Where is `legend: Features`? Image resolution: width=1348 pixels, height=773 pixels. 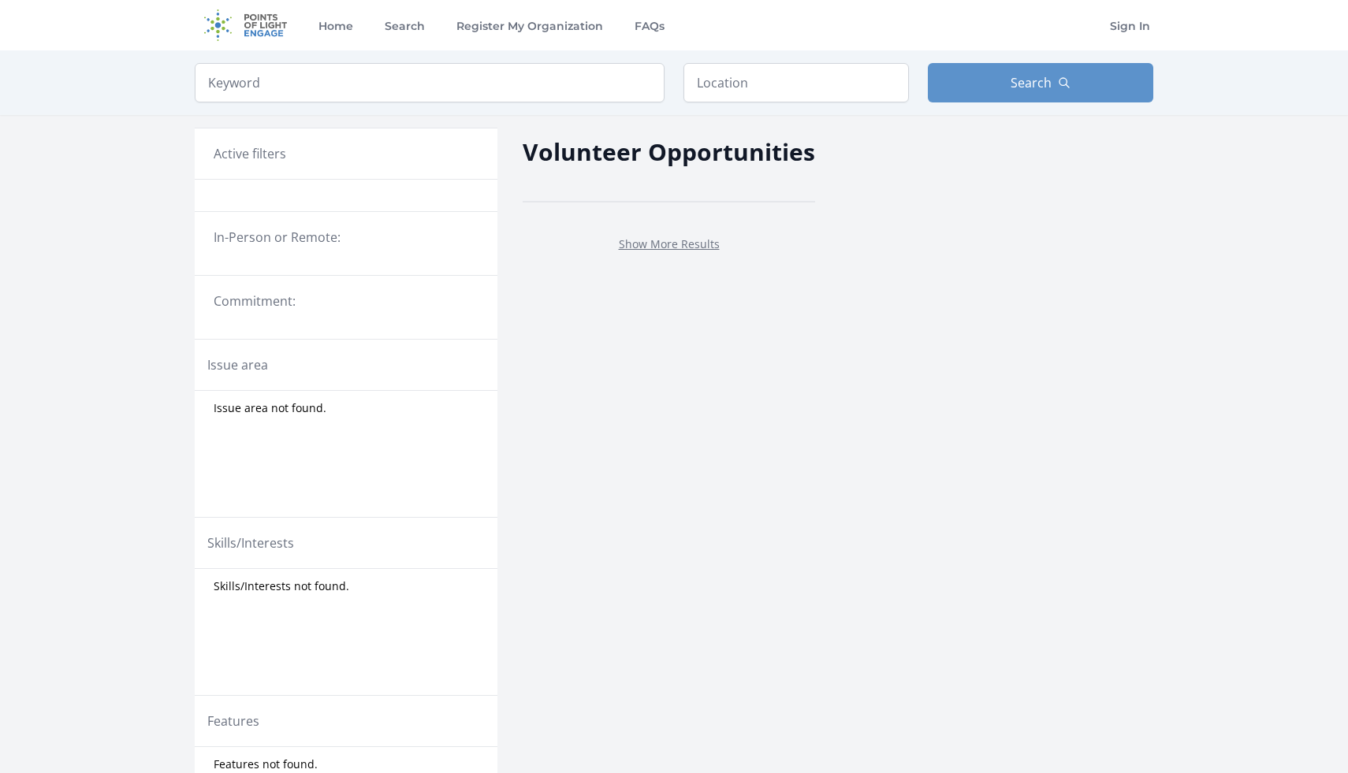 legend: Features is located at coordinates (233, 721).